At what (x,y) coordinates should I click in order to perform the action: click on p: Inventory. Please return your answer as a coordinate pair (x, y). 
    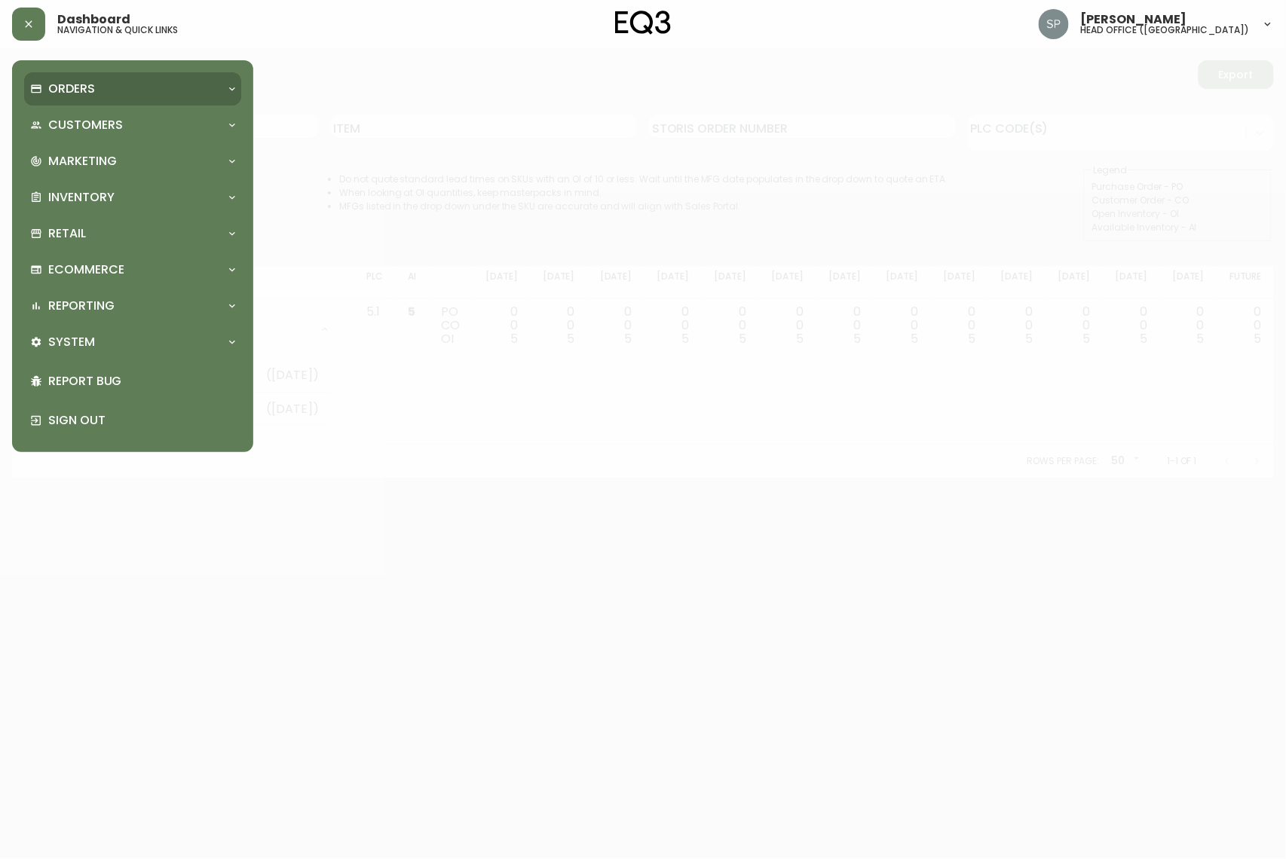
    Looking at the image, I should click on (81, 197).